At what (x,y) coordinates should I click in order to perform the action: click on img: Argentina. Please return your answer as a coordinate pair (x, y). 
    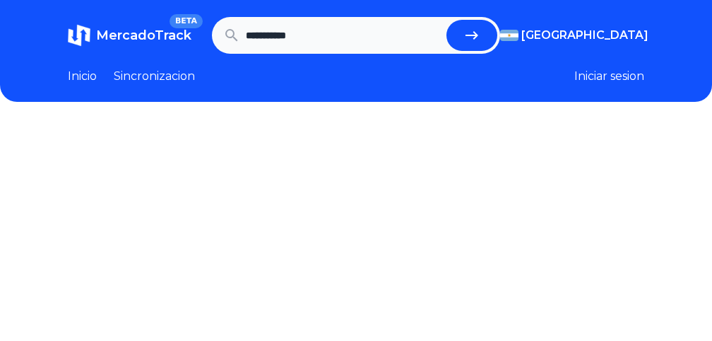
    Looking at the image, I should click on (509, 35).